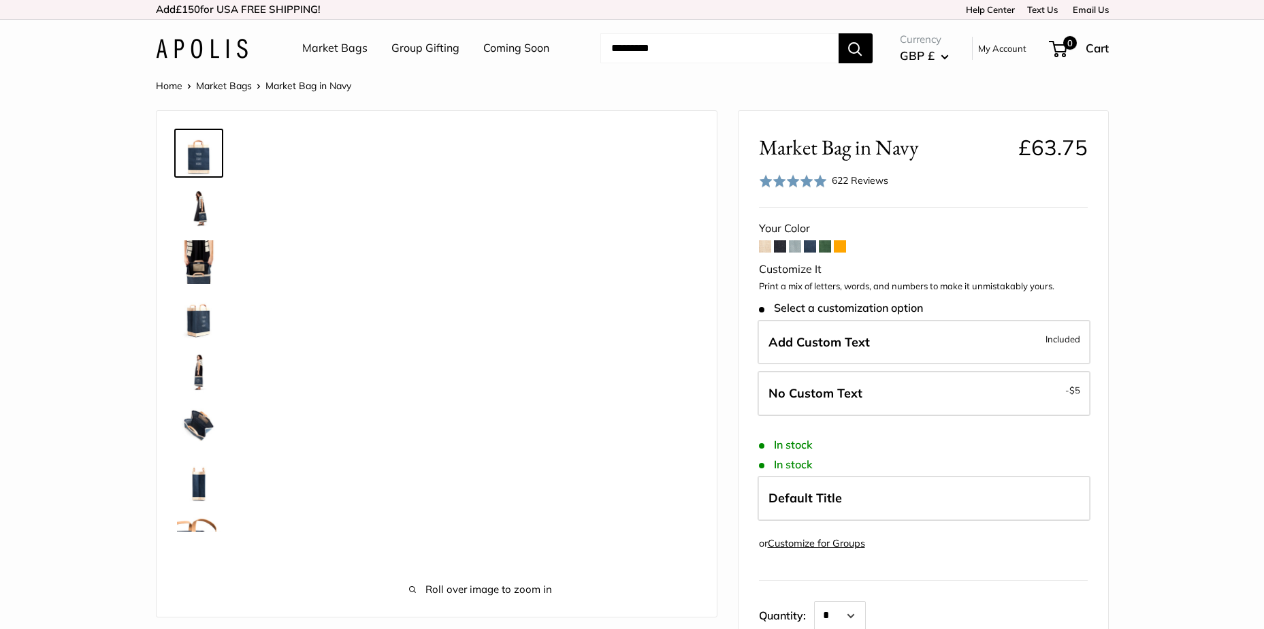 The width and height of the screenshot is (1264, 629). I want to click on button: GBP £, so click(924, 56).